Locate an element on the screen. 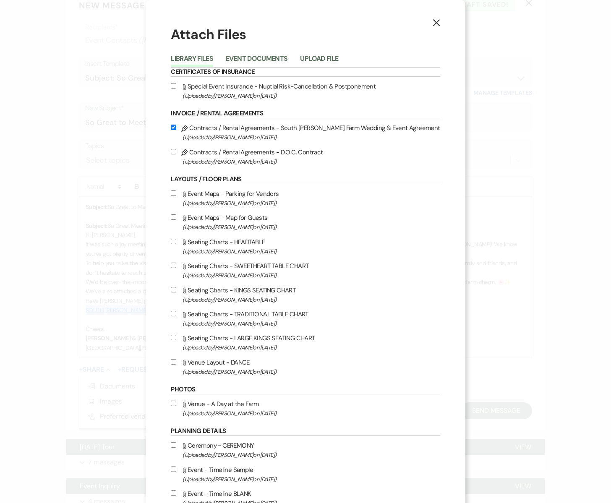 The height and width of the screenshot is (503, 611). label: Special Event Insurance - Nuptial Risk-Cancellation & Postponement is located at coordinates (305, 91).